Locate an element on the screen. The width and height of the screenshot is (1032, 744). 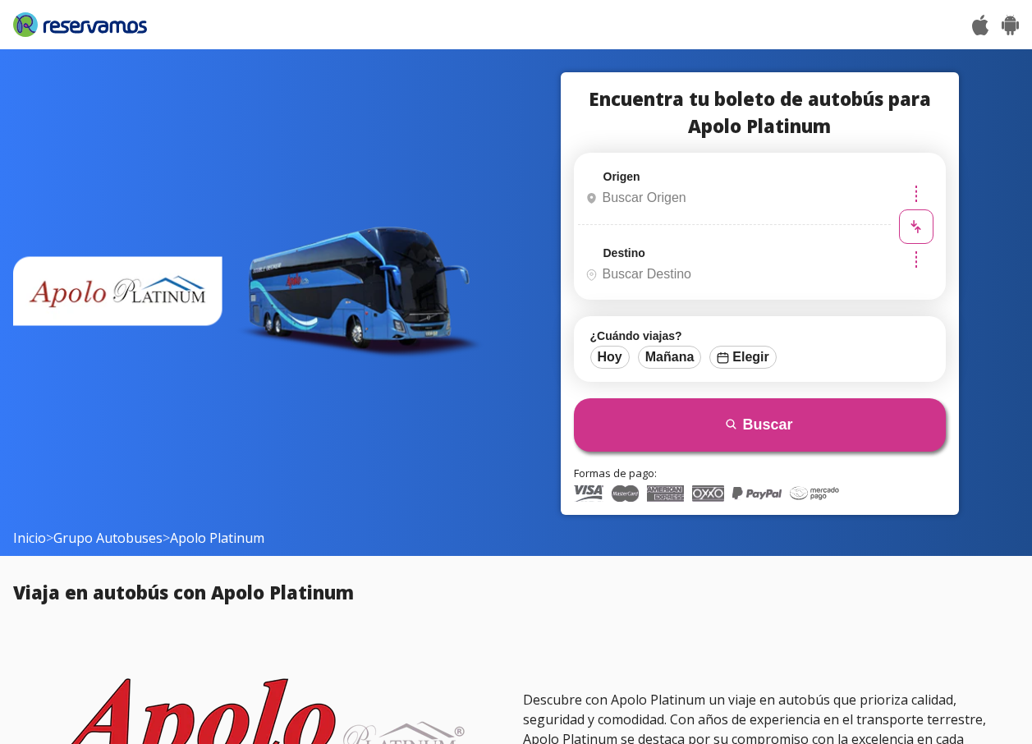
input: Buscar Origen is located at coordinates (733, 198).